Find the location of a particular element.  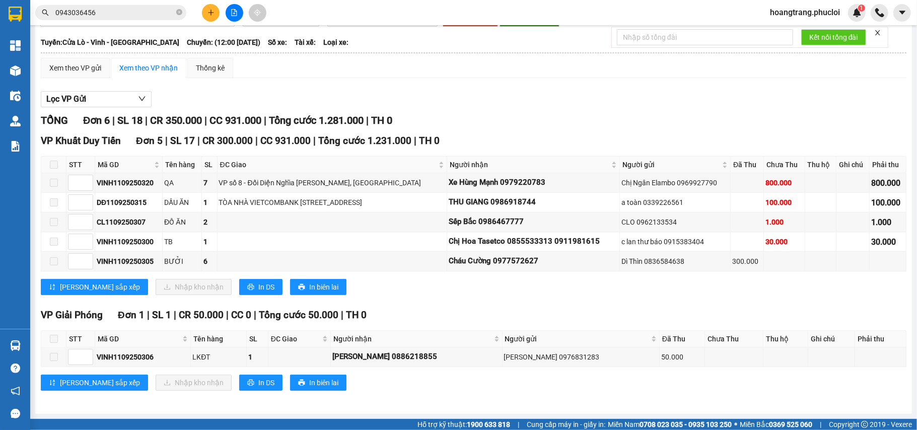

div: Sếp Bắc 0986467777 is located at coordinates (533, 222).